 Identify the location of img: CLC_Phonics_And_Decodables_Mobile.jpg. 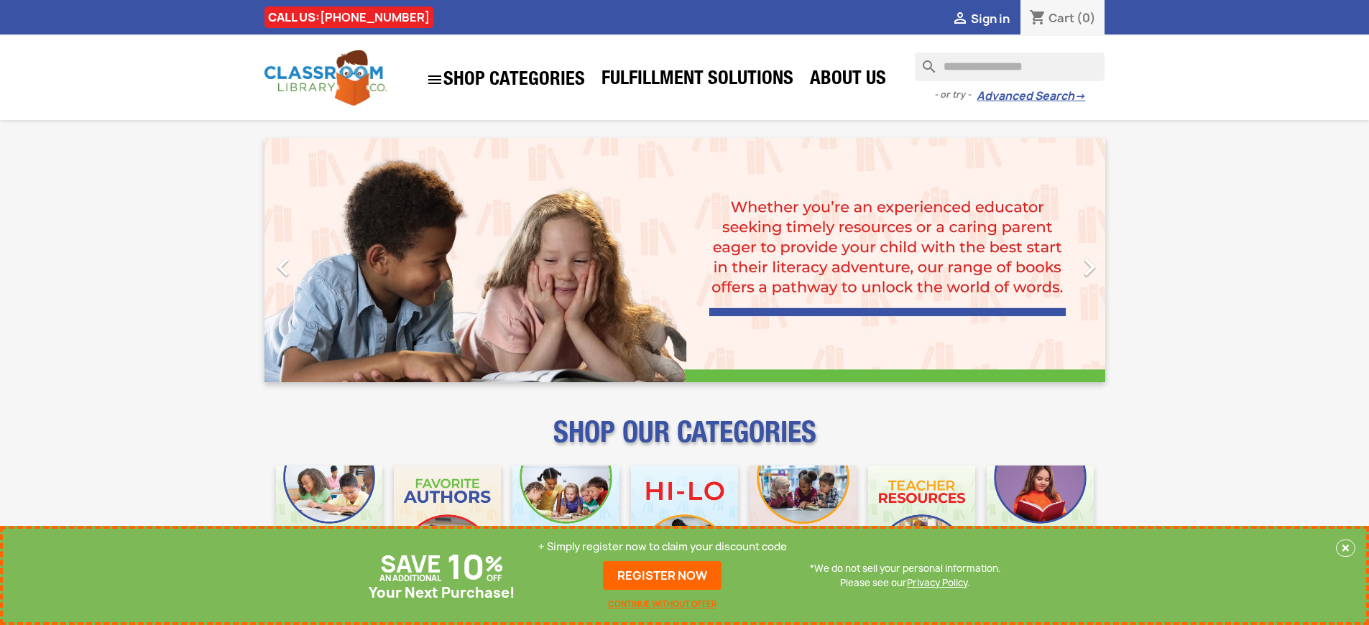
(565, 519).